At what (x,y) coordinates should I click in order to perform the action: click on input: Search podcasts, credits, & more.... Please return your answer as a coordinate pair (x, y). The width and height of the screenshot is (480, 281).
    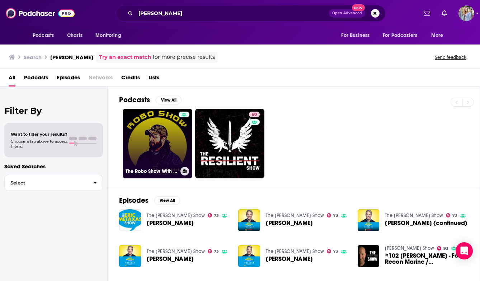
    Looking at the image, I should click on (232, 13).